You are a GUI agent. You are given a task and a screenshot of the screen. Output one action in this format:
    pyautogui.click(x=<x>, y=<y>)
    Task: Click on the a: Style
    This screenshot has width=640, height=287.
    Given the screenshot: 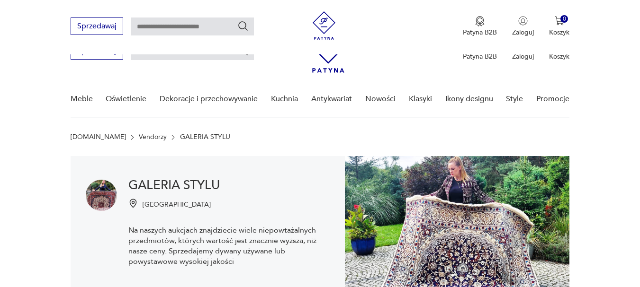 What is the action you would take?
    pyautogui.click(x=514, y=99)
    